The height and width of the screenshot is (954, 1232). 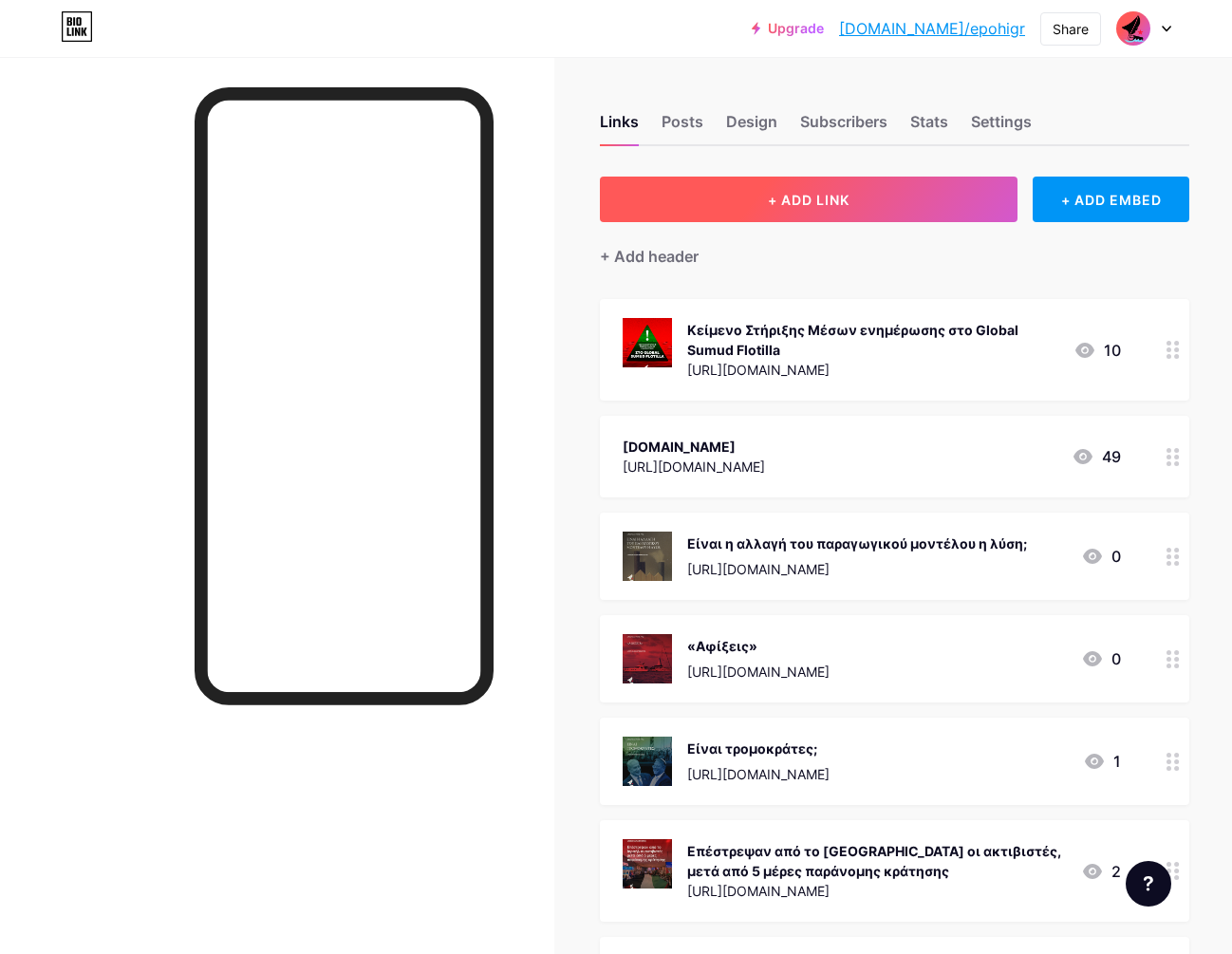 I want to click on img: «Αφίξεις», so click(x=648, y=659).